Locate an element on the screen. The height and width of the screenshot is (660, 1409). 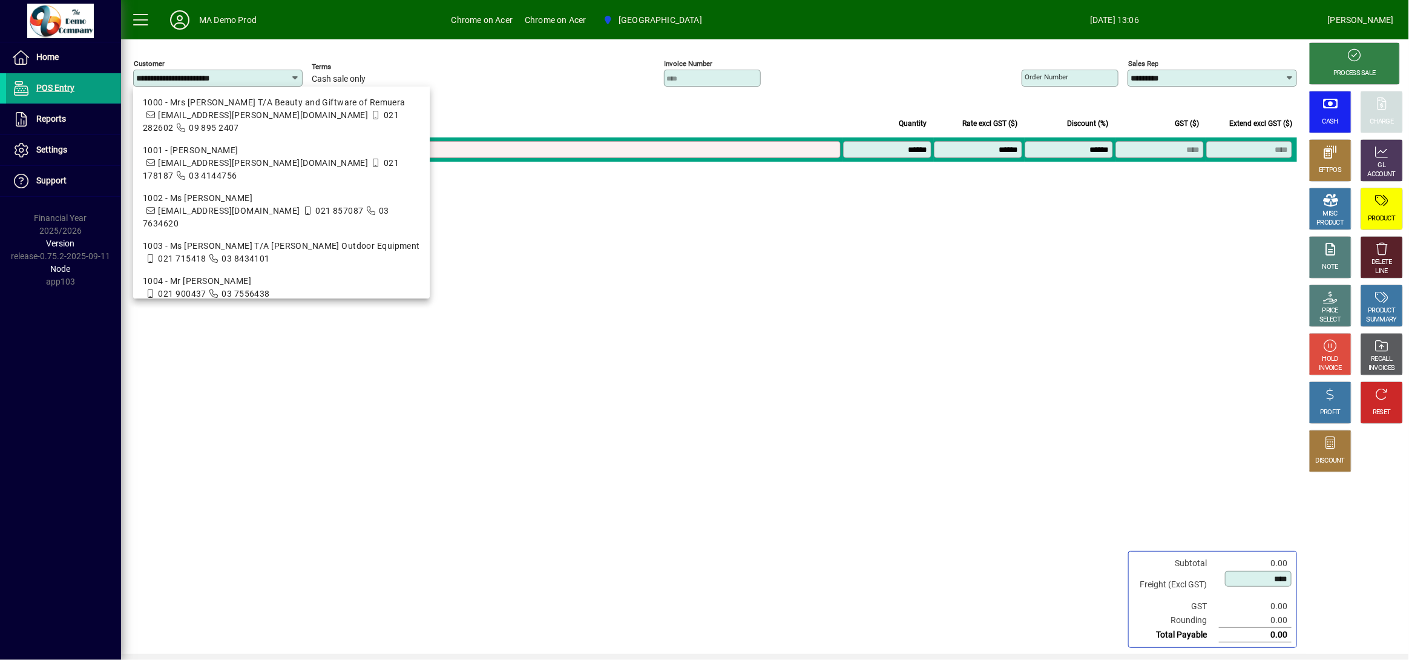
span: POS Entry is located at coordinates (55, 88).